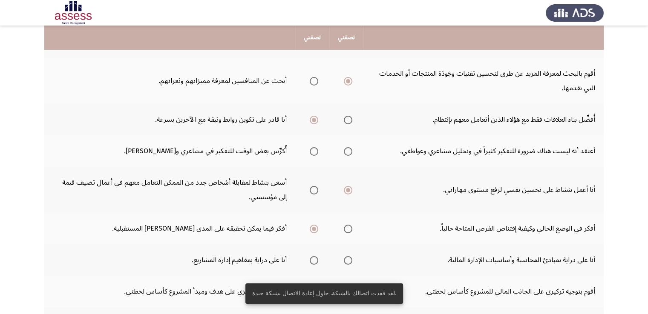  What do you see at coordinates (170, 292) in the screenshot?
I see `td: أقوم بتوجيه تركيزي على هدف ومبدأ المشروع كأساس لخطتي.` at bounding box center [170, 292].